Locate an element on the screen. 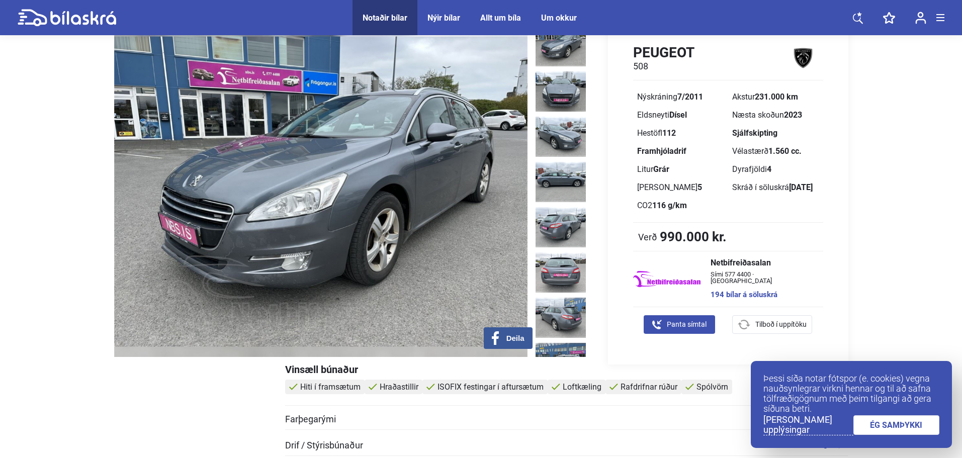  div: Litur is located at coordinates (680, 169).